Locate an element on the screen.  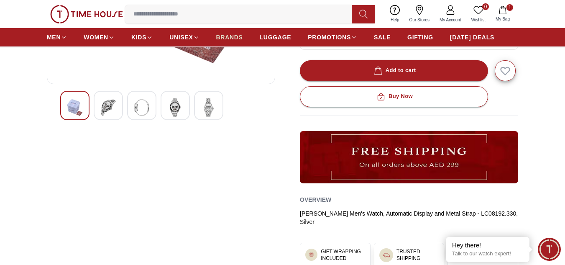
p: Talk to our watch expert! is located at coordinates (487, 253).